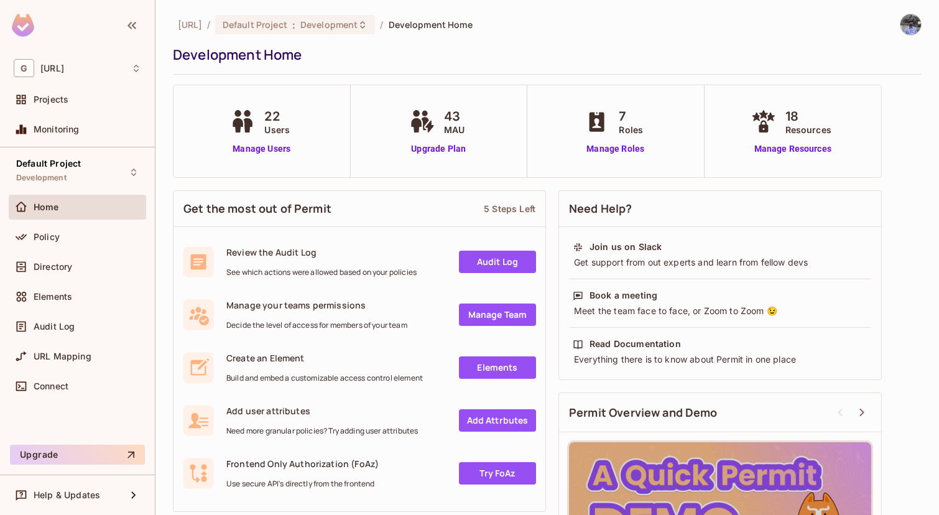  I want to click on a: Elements, so click(498, 368).